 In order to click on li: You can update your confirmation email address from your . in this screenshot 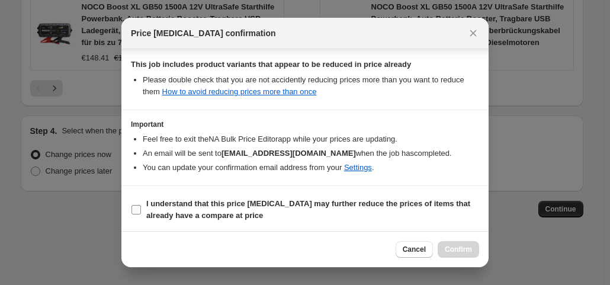, I will do `click(311, 167)`.